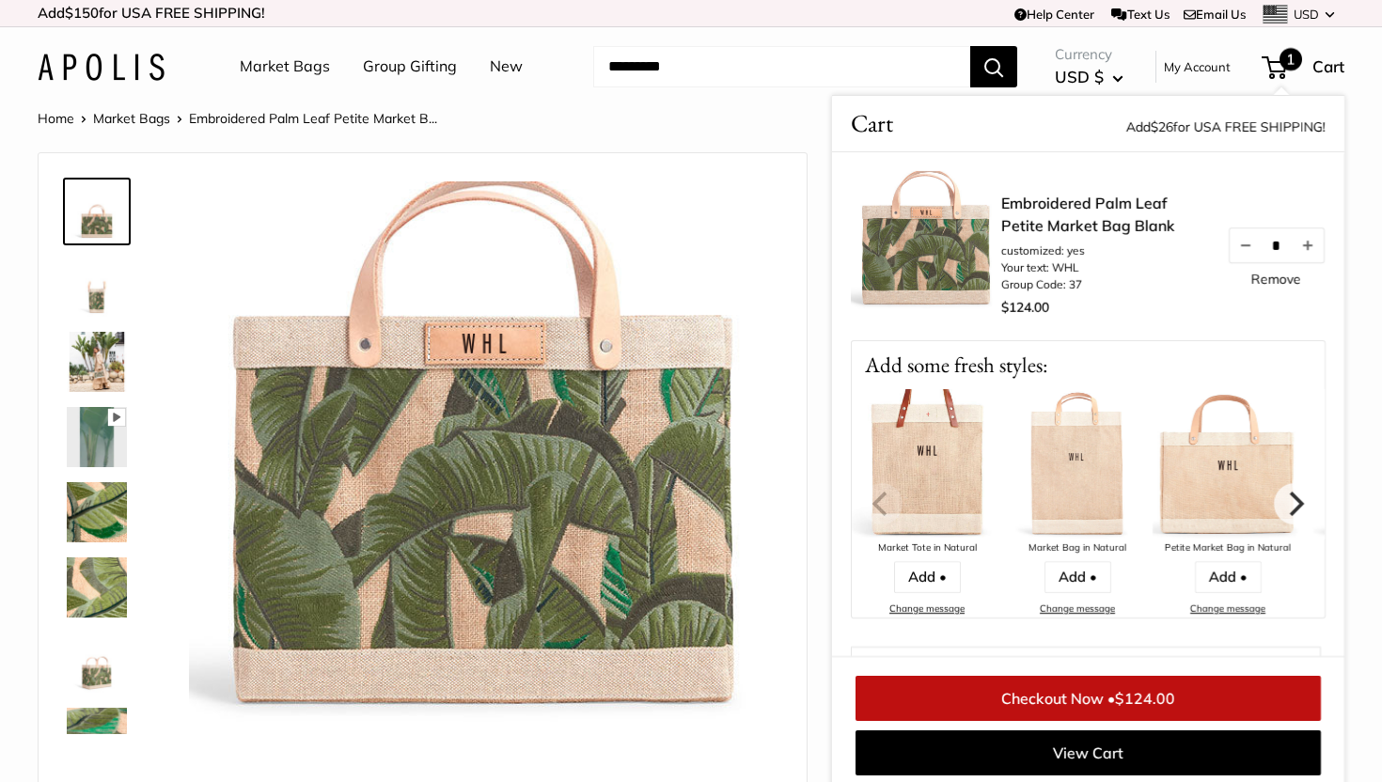 This screenshot has width=1382, height=782. What do you see at coordinates (97, 663) in the screenshot?
I see `img: description_Sometimes the details speak for themselves` at bounding box center [97, 663].